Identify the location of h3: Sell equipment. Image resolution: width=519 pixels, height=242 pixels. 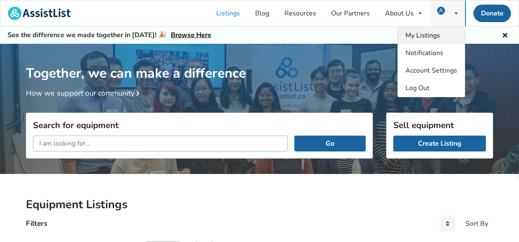
(440, 125).